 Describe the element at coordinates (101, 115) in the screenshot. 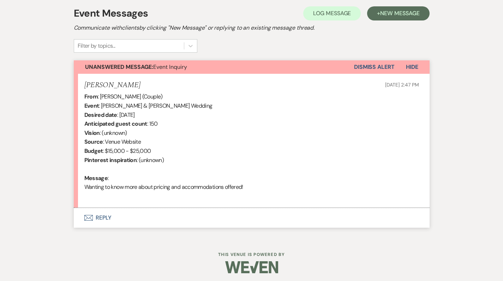

I see `b: Desired date` at that location.